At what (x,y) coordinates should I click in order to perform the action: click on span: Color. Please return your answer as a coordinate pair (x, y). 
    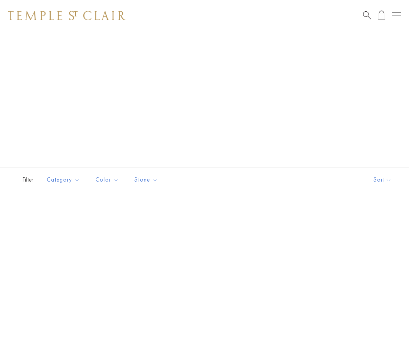
    Looking at the image, I should click on (108, 180).